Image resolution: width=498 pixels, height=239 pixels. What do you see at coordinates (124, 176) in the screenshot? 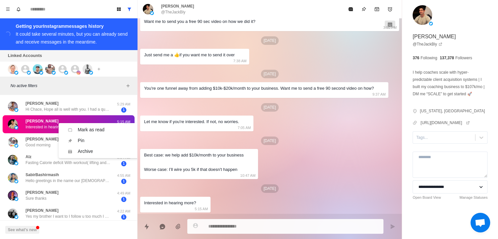
I see `p: 4:55 AM` at bounding box center [124, 176].